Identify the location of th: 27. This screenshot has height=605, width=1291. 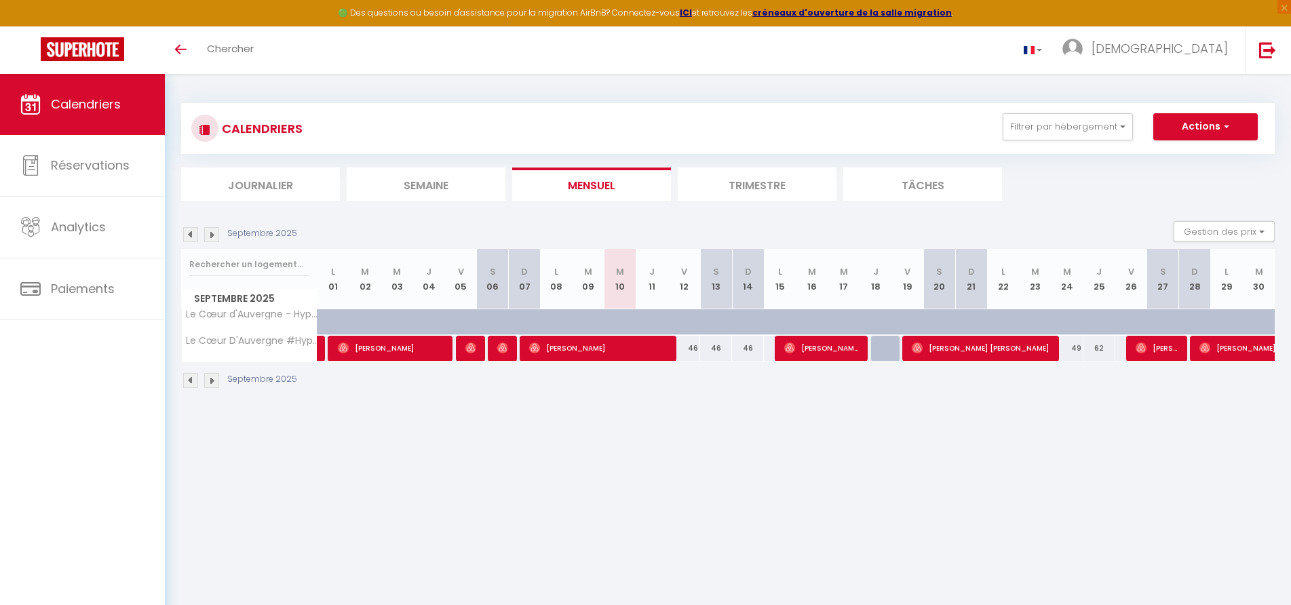
(1163, 279).